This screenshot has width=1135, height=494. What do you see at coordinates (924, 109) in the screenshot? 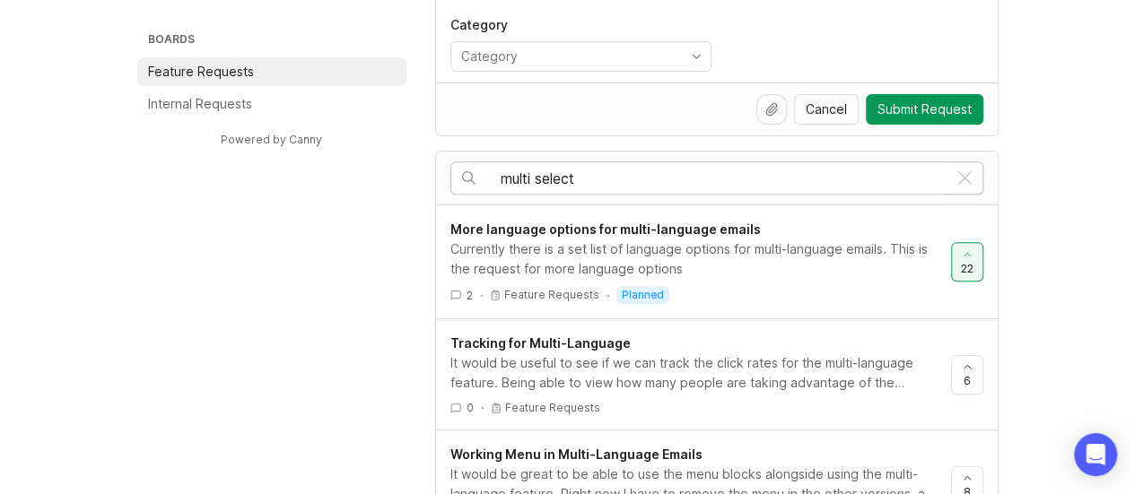
I see `span: Submit Request` at bounding box center [924, 109].